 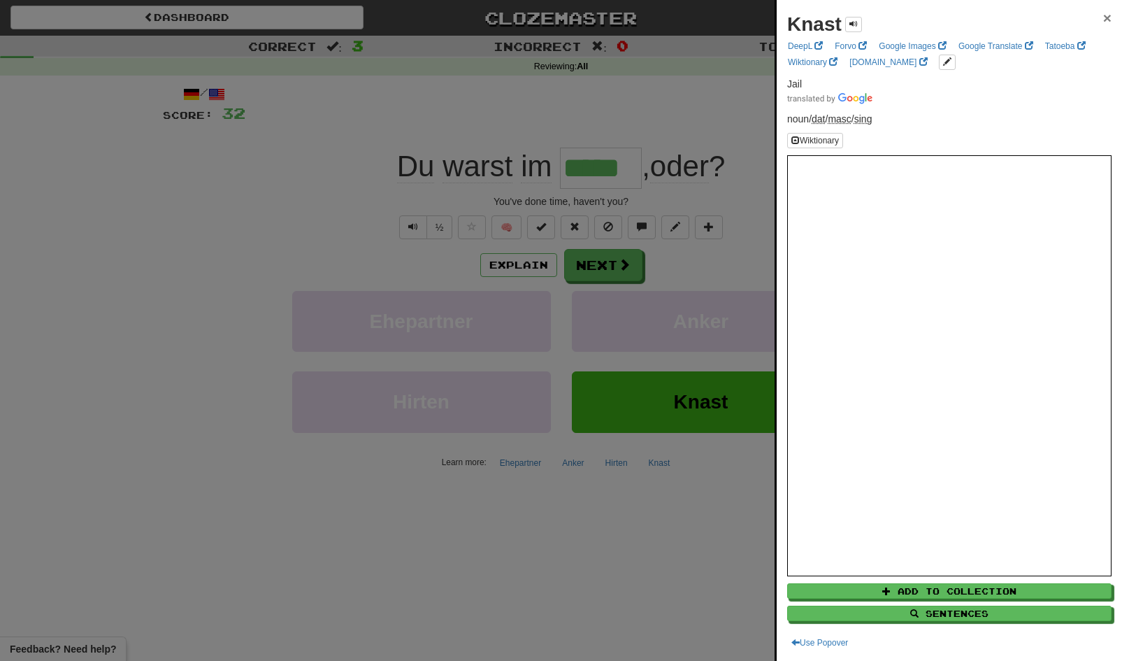 I want to click on span: Jail, so click(x=794, y=84).